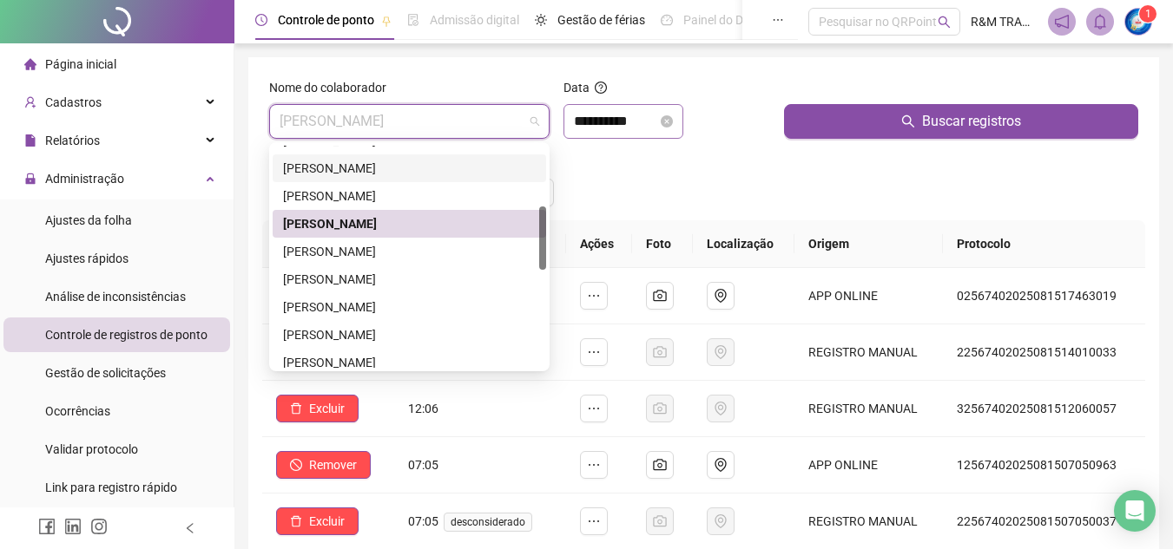 Image resolution: width=1173 pixels, height=549 pixels. I want to click on span: pushpin, so click(386, 21).